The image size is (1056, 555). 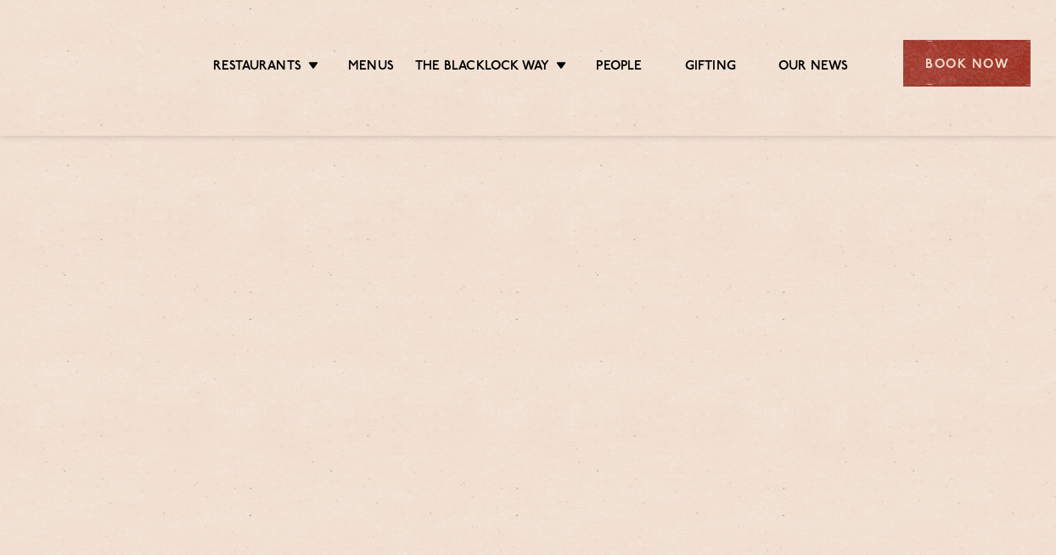 I want to click on a: The Blacklock Way, so click(x=482, y=68).